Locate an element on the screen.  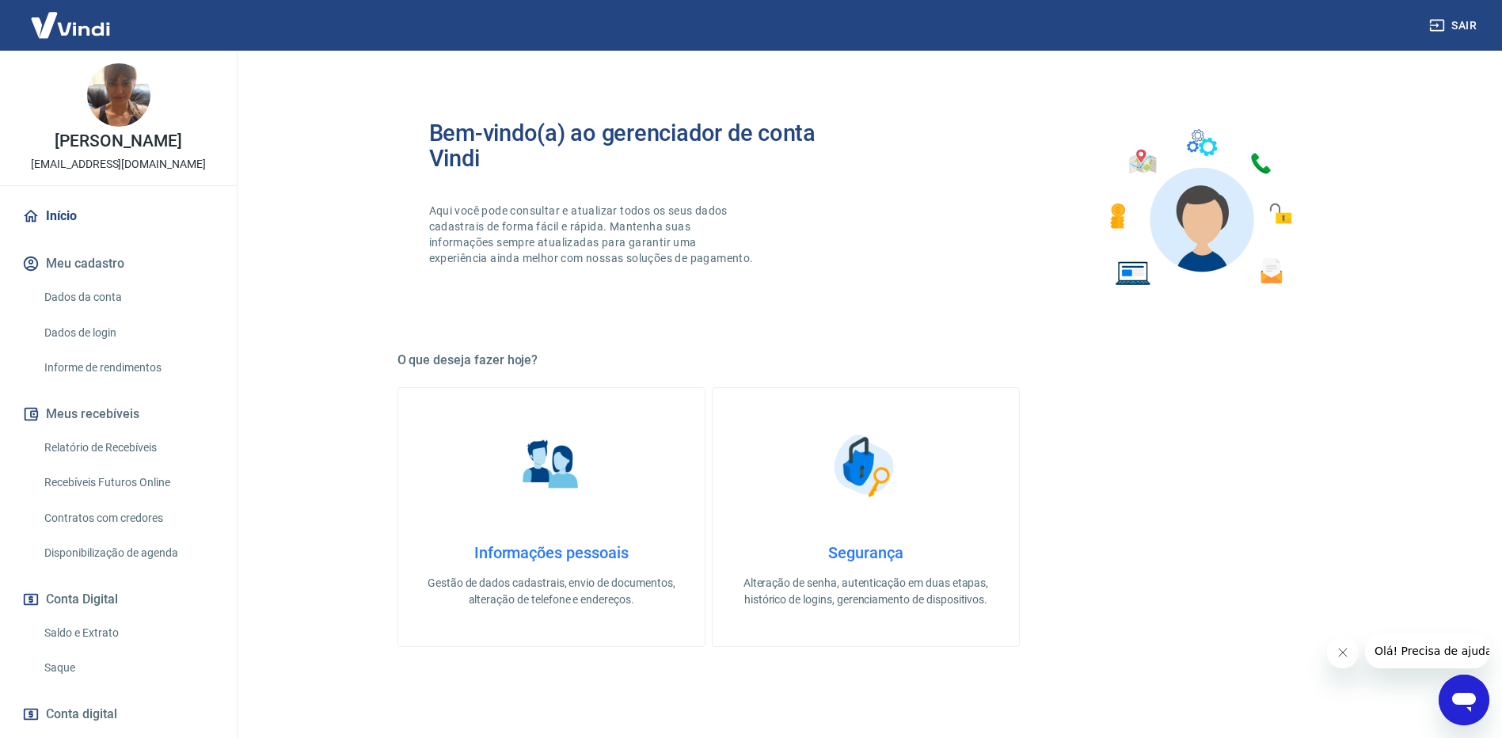
p: Gestão de dados cadastrais, envio de documentos, alteração de telefone e endereços. is located at coordinates (551, 592).